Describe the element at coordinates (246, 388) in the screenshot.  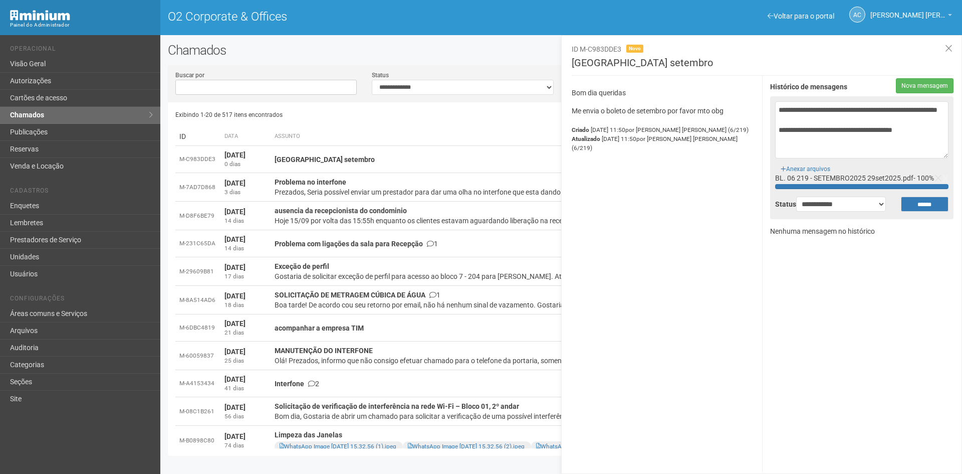
I see `div: 41 dias` at that location.